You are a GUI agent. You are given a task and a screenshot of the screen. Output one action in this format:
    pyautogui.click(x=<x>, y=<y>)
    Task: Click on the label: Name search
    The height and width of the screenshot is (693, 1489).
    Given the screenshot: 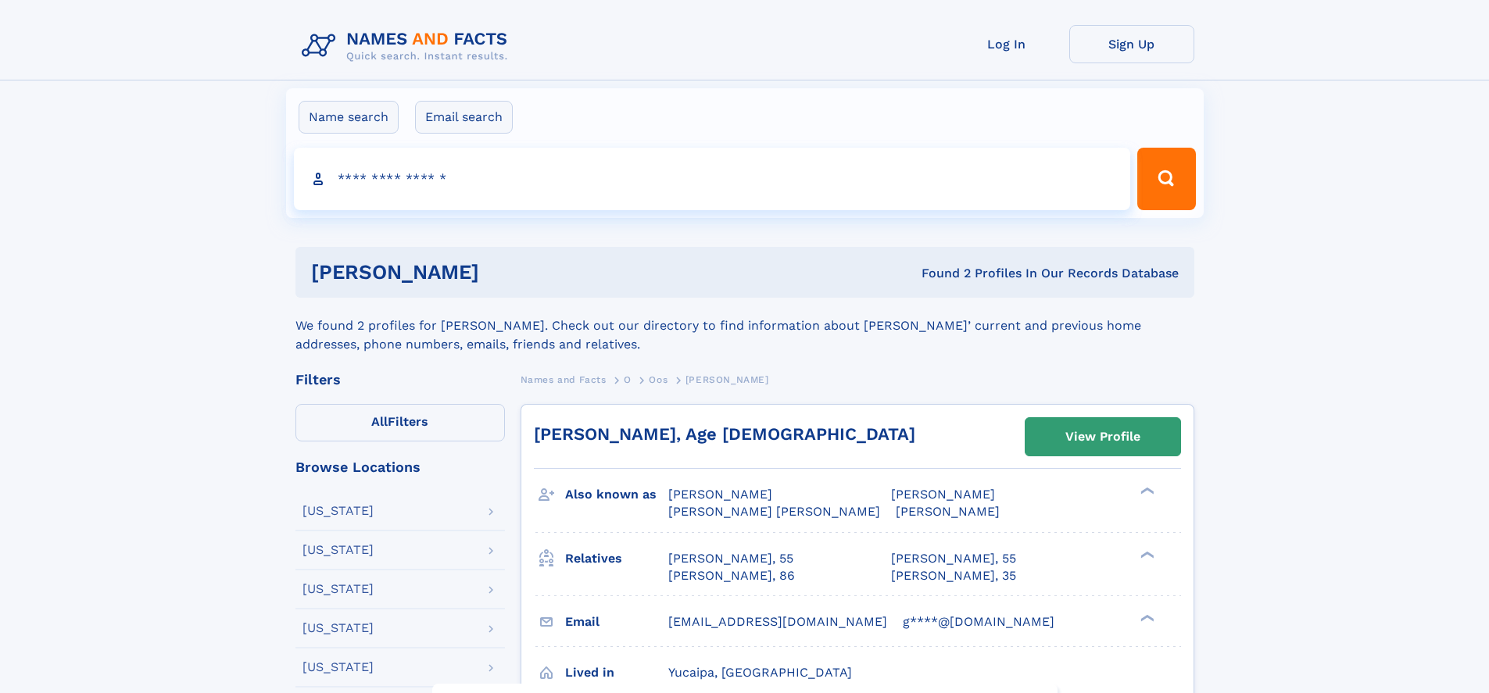 What is the action you would take?
    pyautogui.click(x=348, y=117)
    